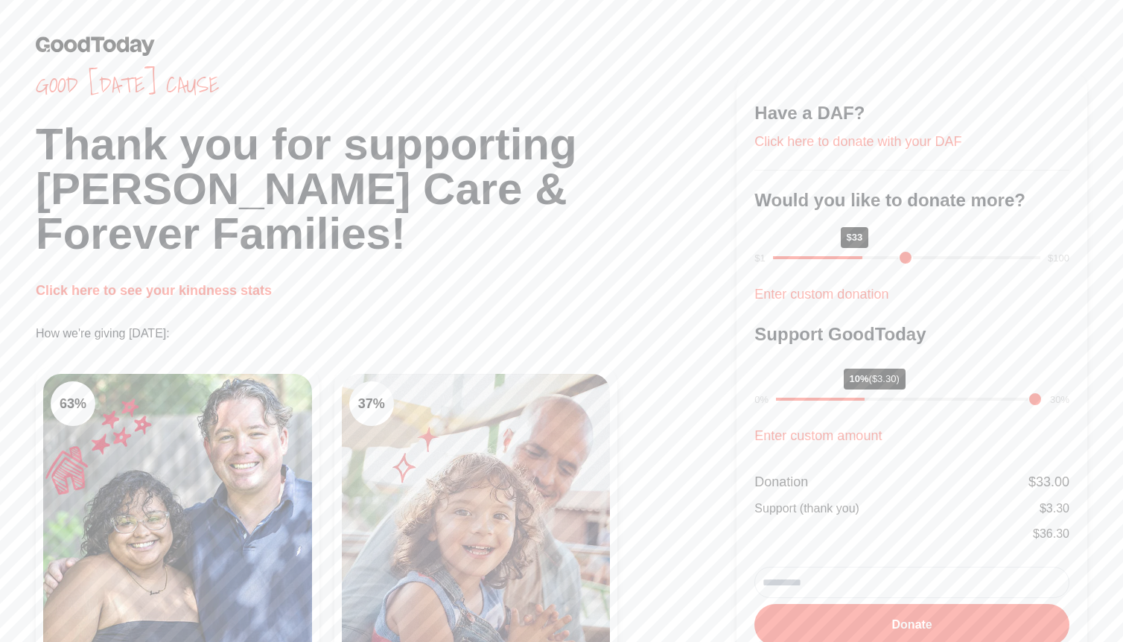 This screenshot has height=642, width=1123. Describe the element at coordinates (760, 258) in the screenshot. I see `div: $1` at that location.